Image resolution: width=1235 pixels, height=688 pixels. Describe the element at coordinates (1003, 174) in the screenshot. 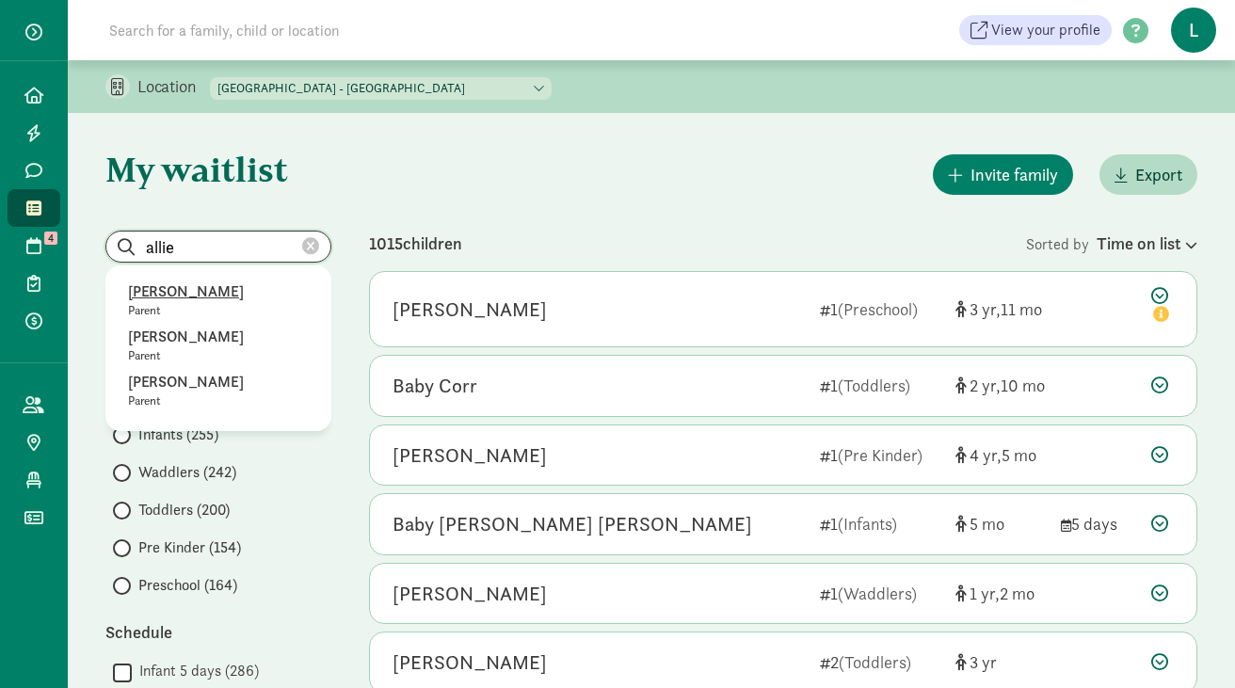

I see `button: Invite family` at that location.